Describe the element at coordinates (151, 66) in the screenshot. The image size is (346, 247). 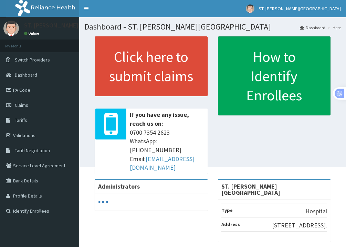
I see `a: Click here to submit claims` at that location.